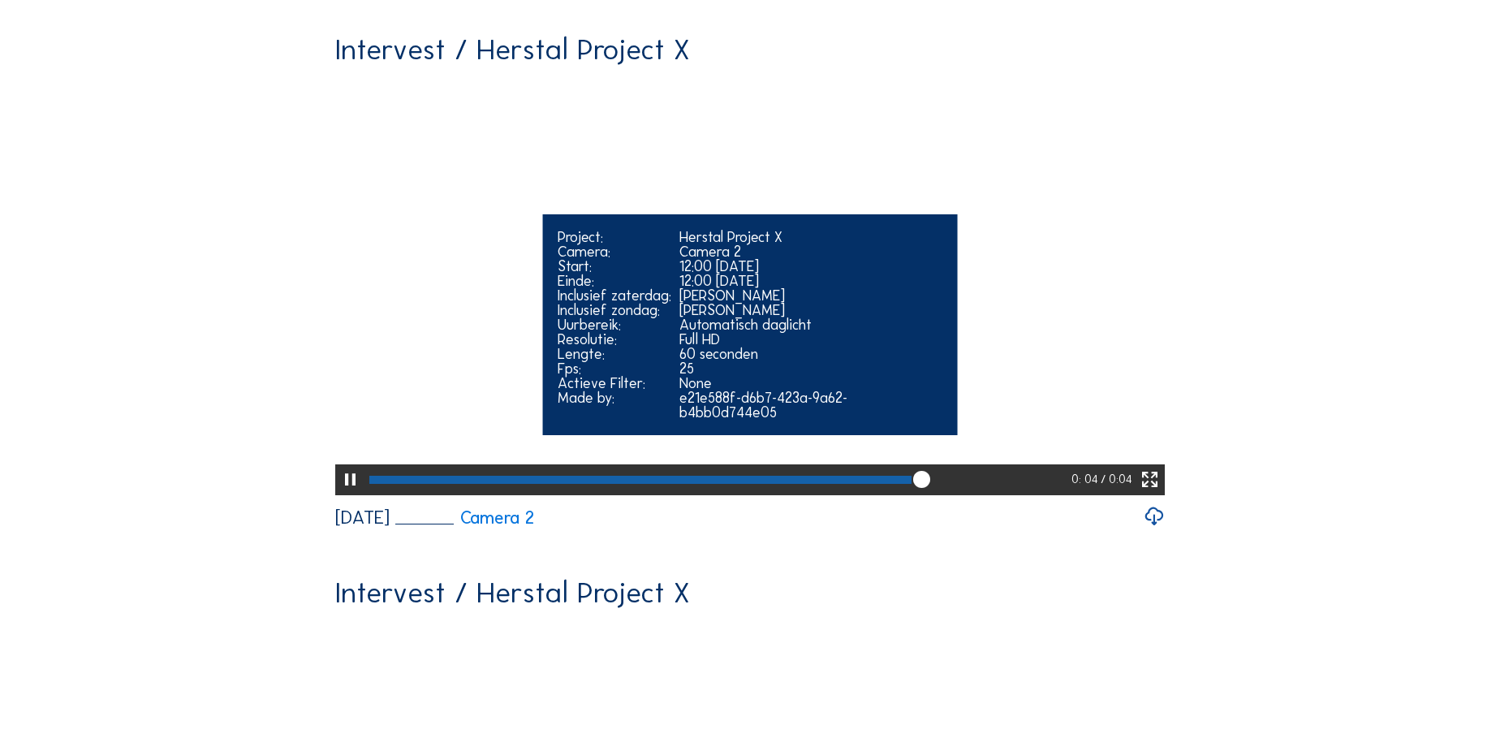  What do you see at coordinates (750, 285) in the screenshot?
I see `video: Your browser does not support the video tag.` at bounding box center [750, 285].